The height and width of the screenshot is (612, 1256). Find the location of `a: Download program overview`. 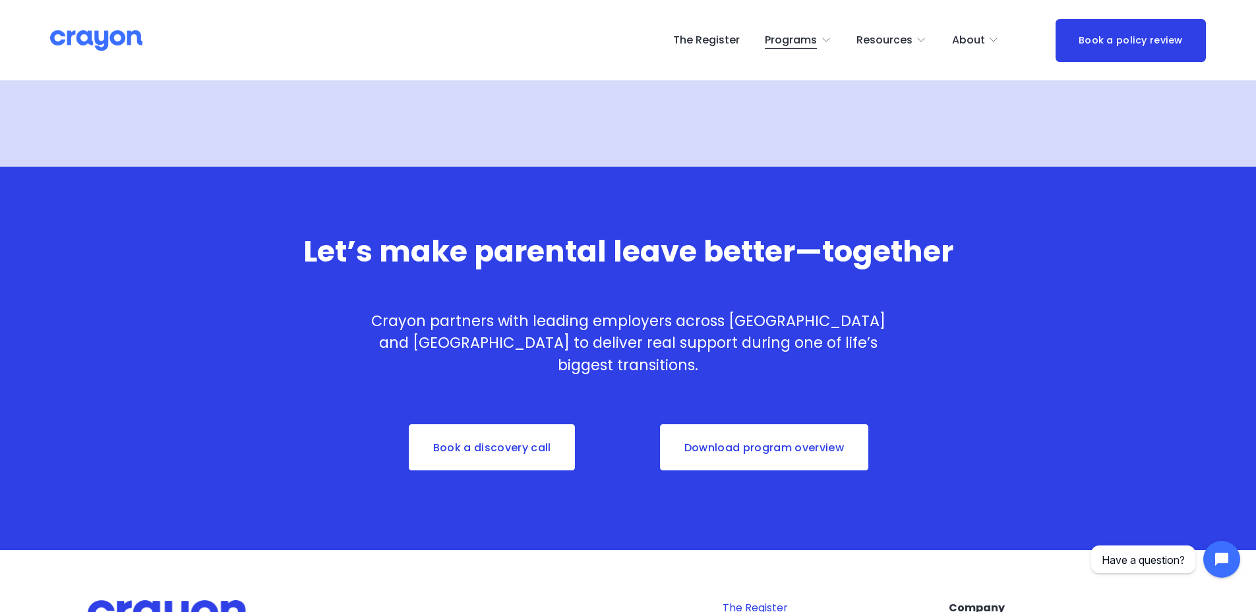

a: Download program overview is located at coordinates (764, 448).